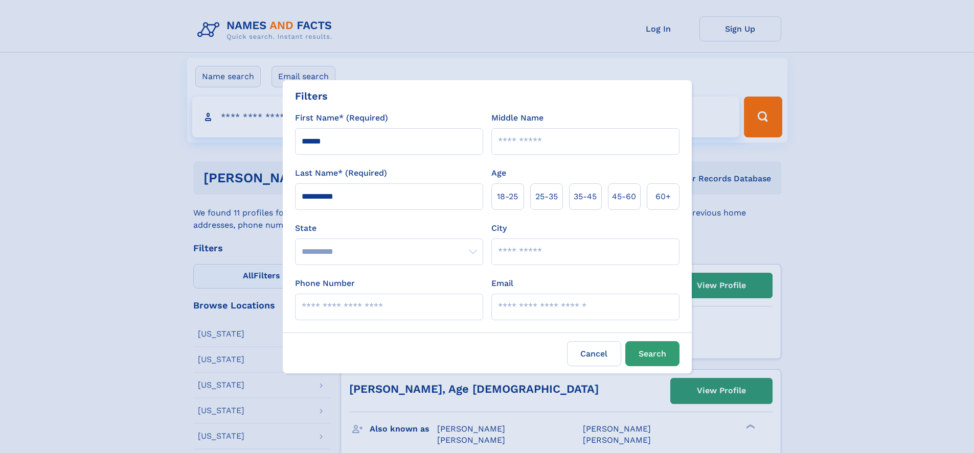 The width and height of the screenshot is (974, 453). I want to click on label: Middle Name, so click(517, 118).